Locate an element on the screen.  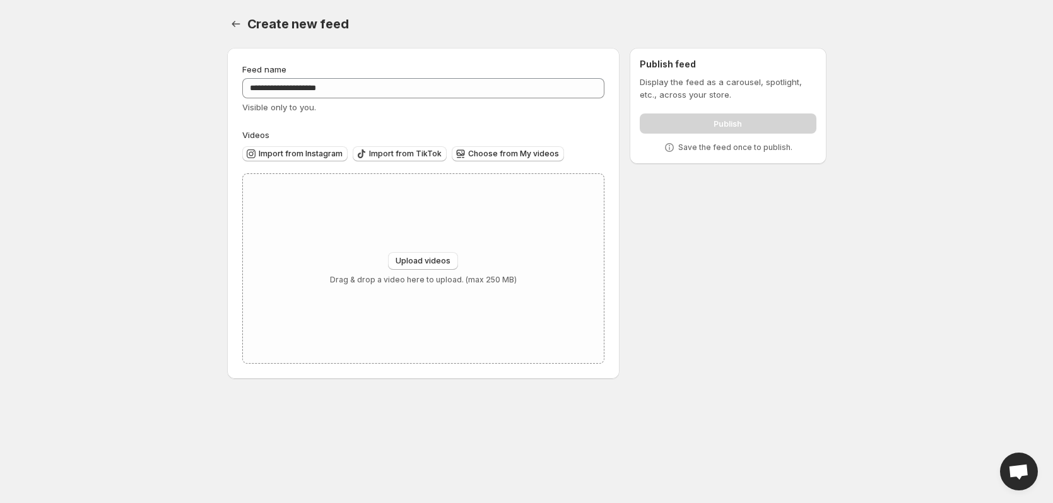
button: Upload videos is located at coordinates (423, 261).